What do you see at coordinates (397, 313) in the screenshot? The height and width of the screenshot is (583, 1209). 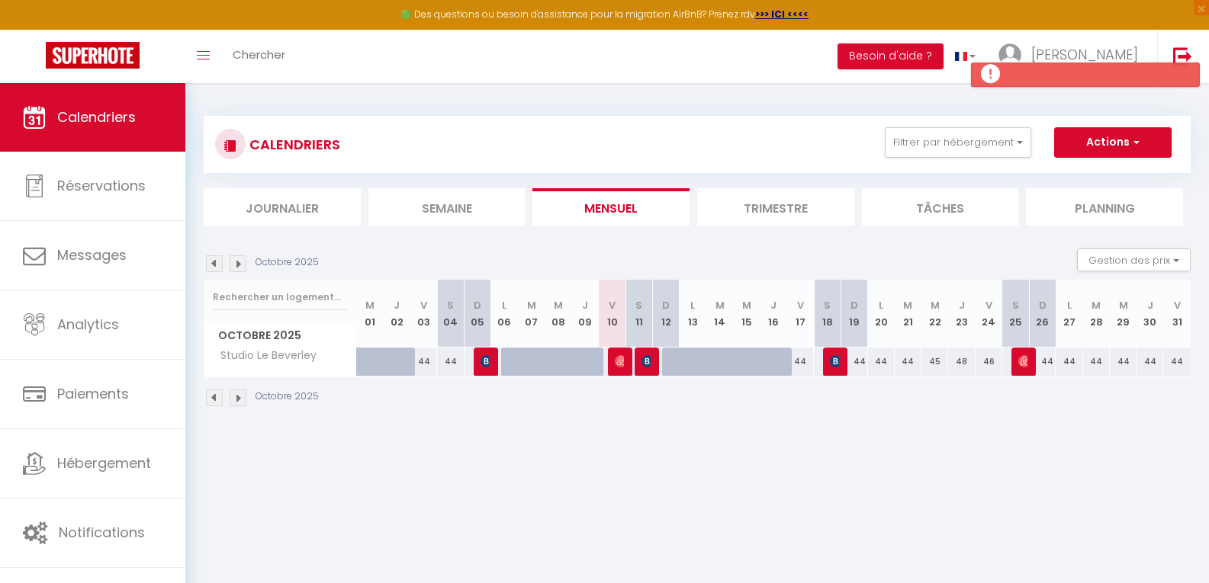 I see `th: 02` at bounding box center [397, 313].